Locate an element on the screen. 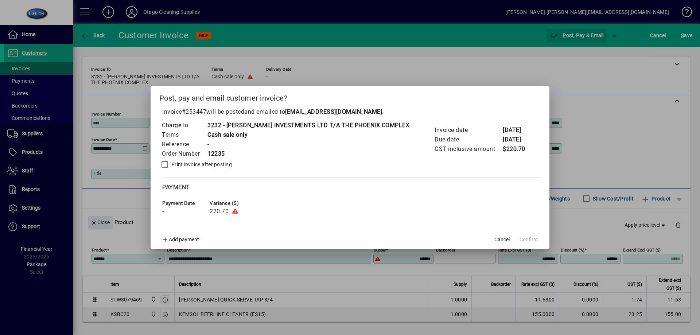  span: #253447 is located at coordinates (194, 112).